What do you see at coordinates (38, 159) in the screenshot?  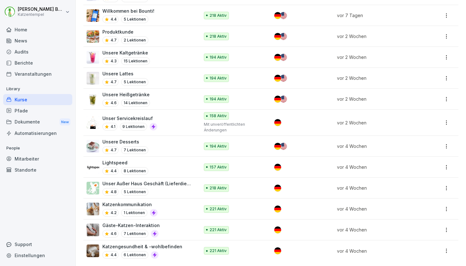 I see `div: Mitarbeiter` at bounding box center [38, 159].